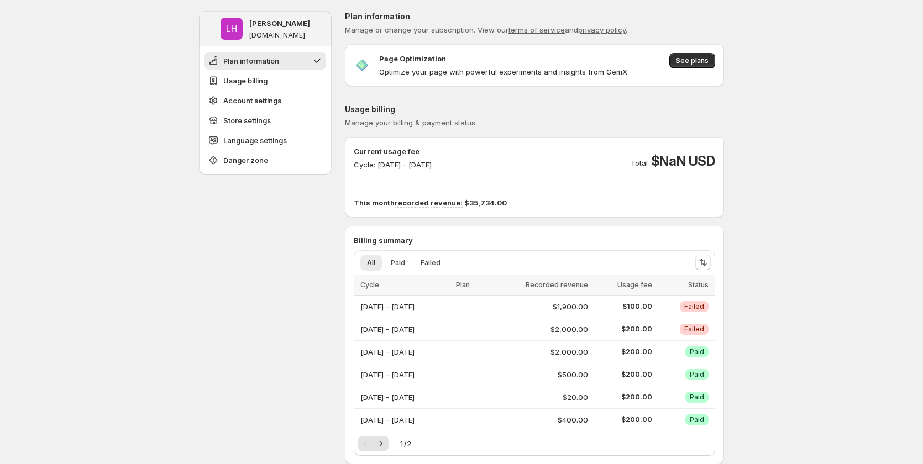  I want to click on span: Levi Ha, so click(232, 29).